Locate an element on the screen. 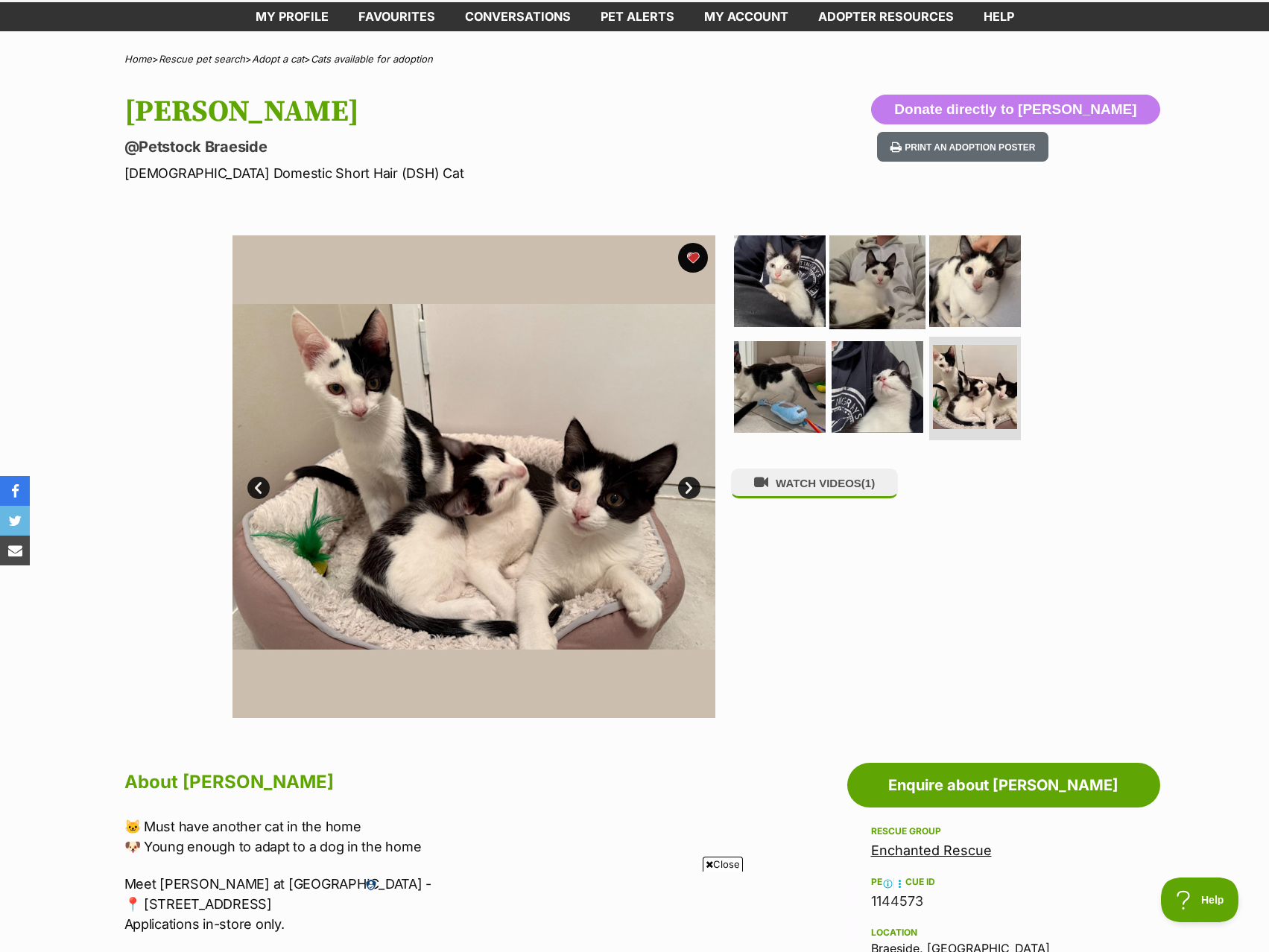  a: My profile is located at coordinates (292, 17).